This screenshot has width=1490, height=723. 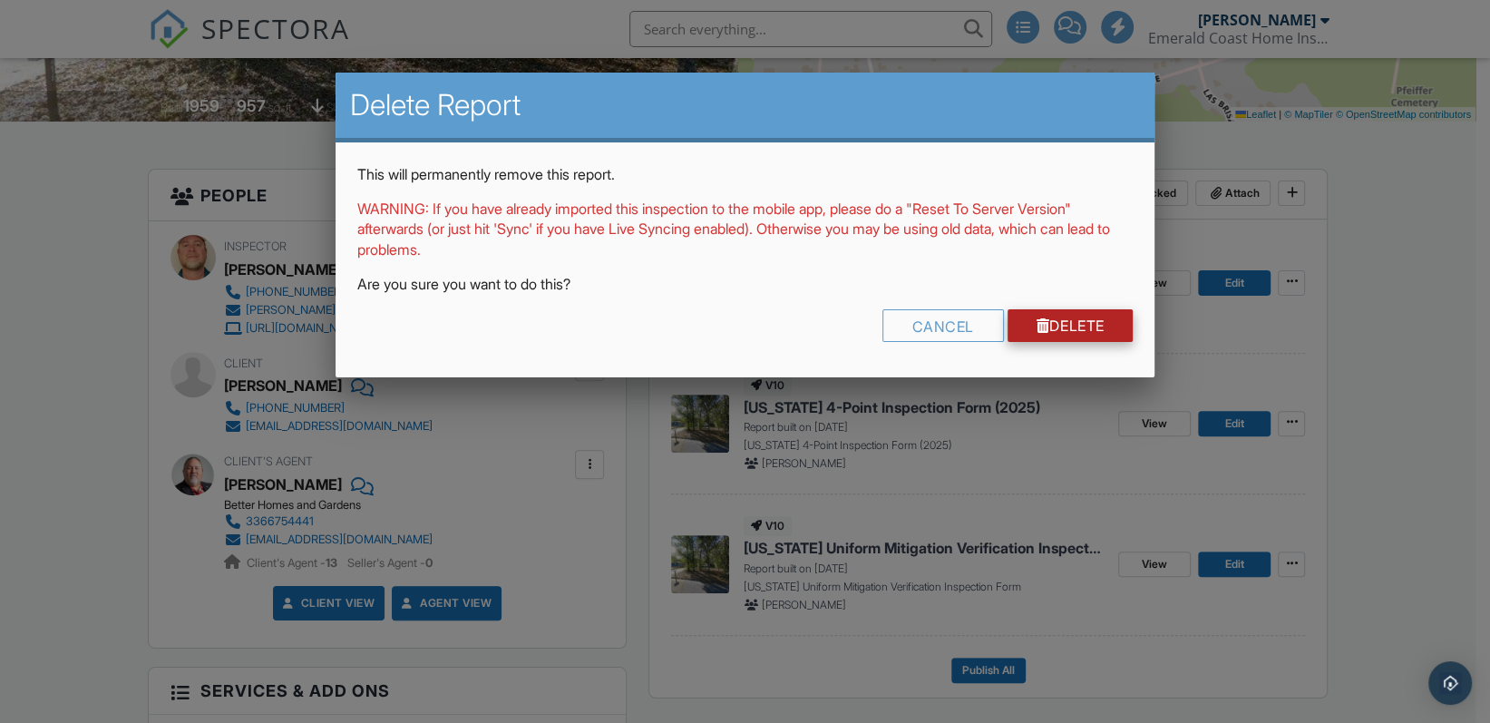 What do you see at coordinates (943, 326) in the screenshot?
I see `div: Cancel` at bounding box center [943, 326].